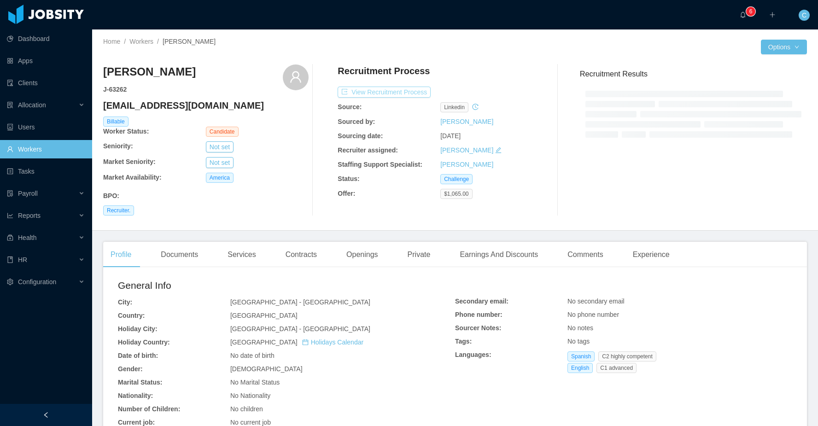  I want to click on span: Payroll, so click(28, 193).